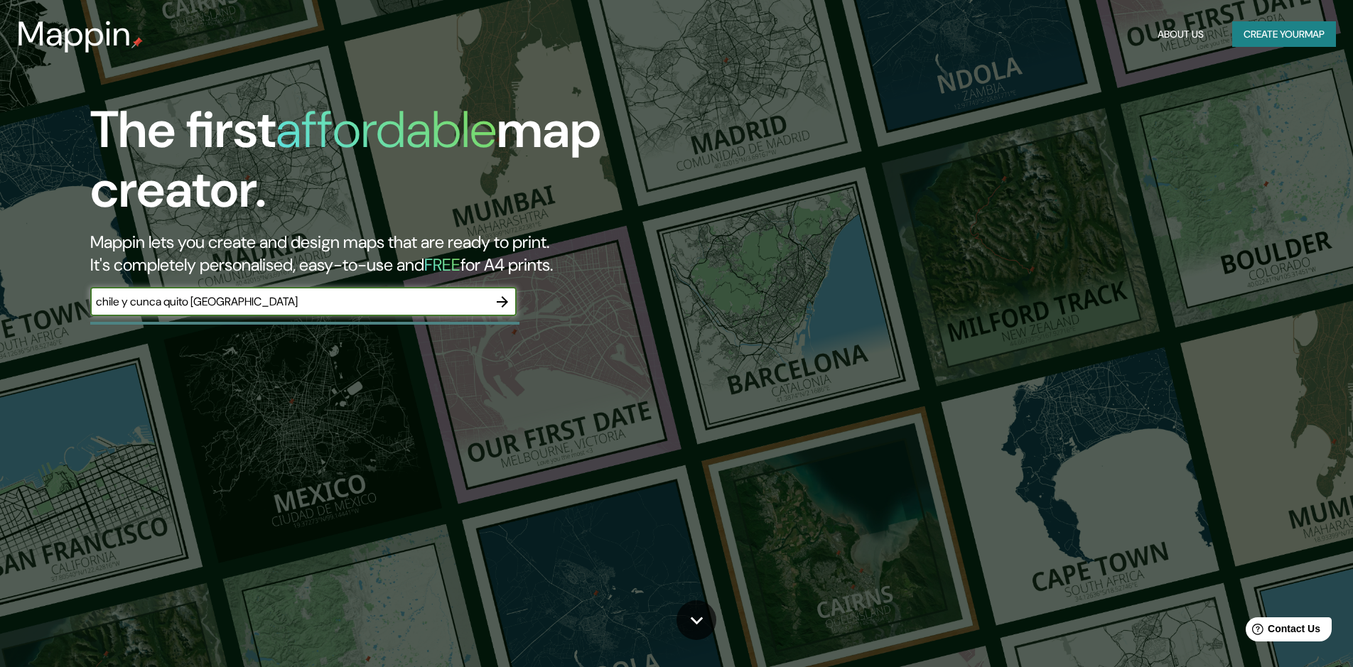 The width and height of the screenshot is (1353, 667). Describe the element at coordinates (1284, 34) in the screenshot. I see `button: Create yourmap` at that location.